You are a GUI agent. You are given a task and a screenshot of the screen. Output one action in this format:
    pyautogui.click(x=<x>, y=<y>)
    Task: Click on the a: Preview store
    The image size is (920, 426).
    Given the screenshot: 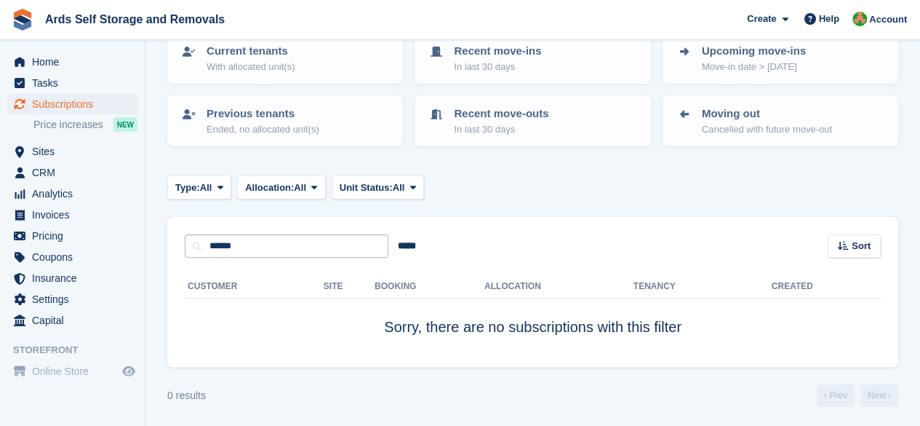 What is the action you would take?
    pyautogui.click(x=129, y=371)
    